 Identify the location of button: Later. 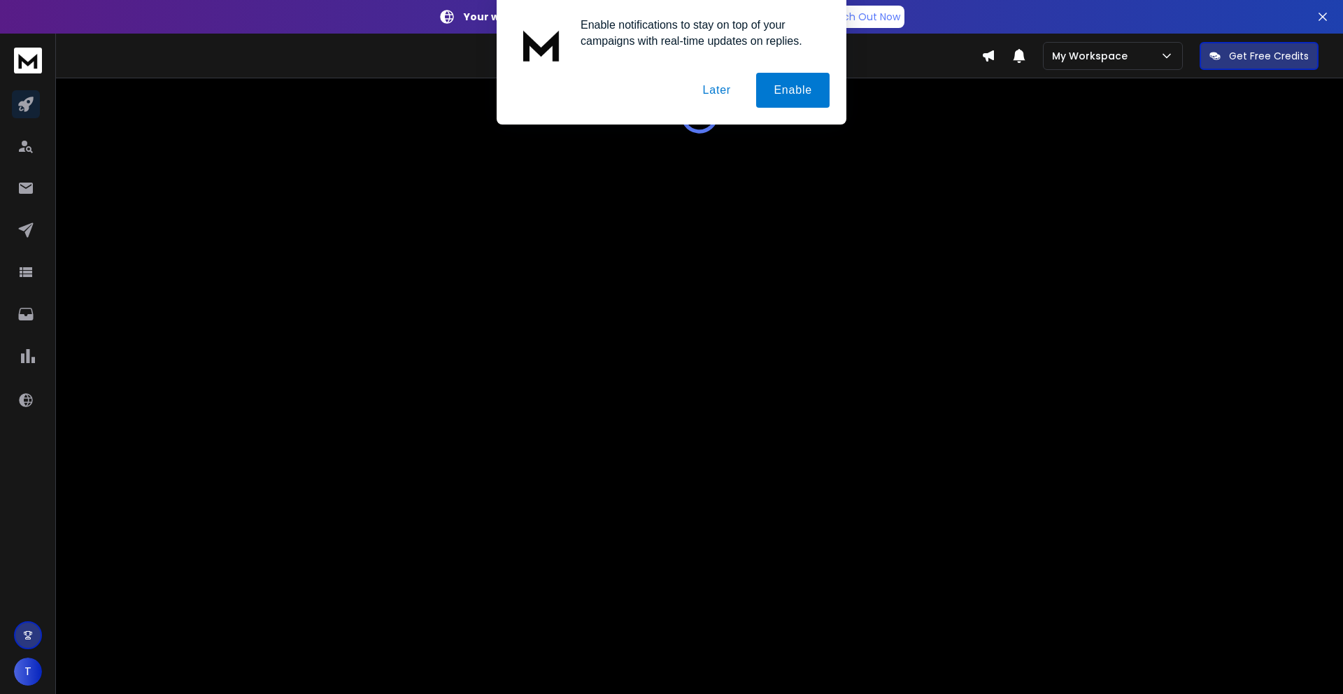
(717, 90).